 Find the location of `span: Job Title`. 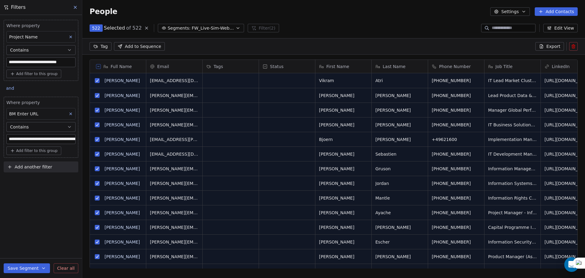

span: Job Title is located at coordinates (504, 66).